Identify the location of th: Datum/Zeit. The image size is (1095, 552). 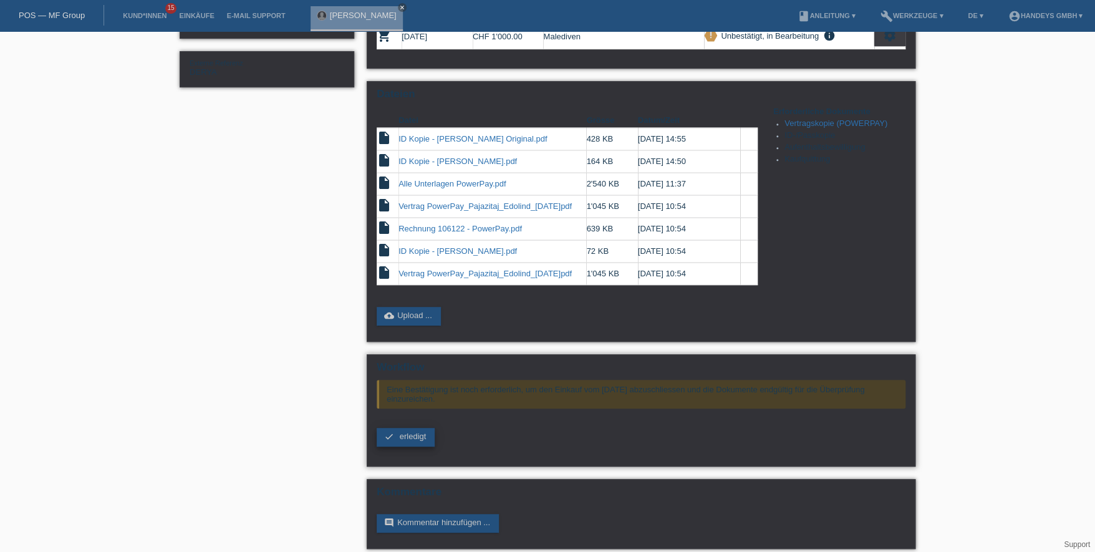
(689, 120).